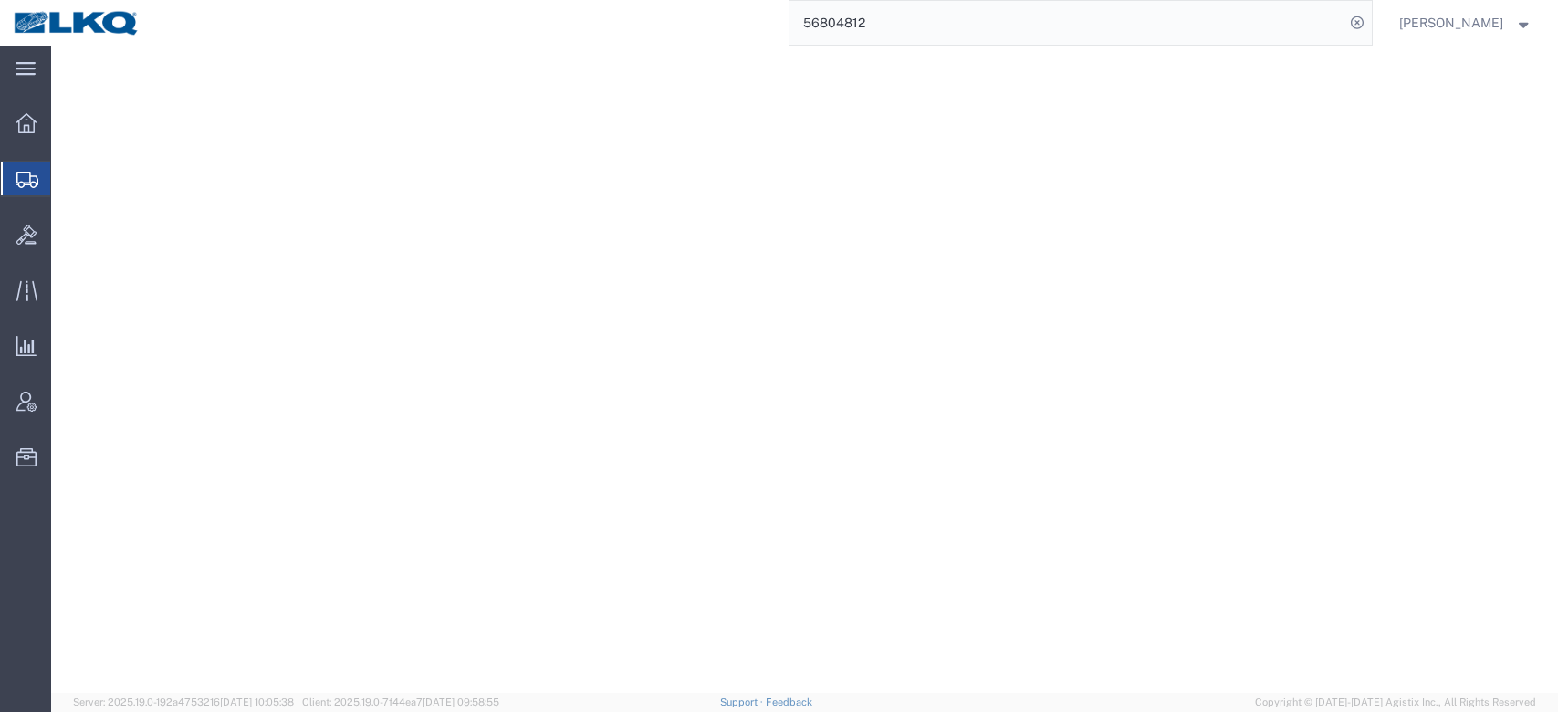  I want to click on input: Search for shipment number, reference number, so click(1067, 23).